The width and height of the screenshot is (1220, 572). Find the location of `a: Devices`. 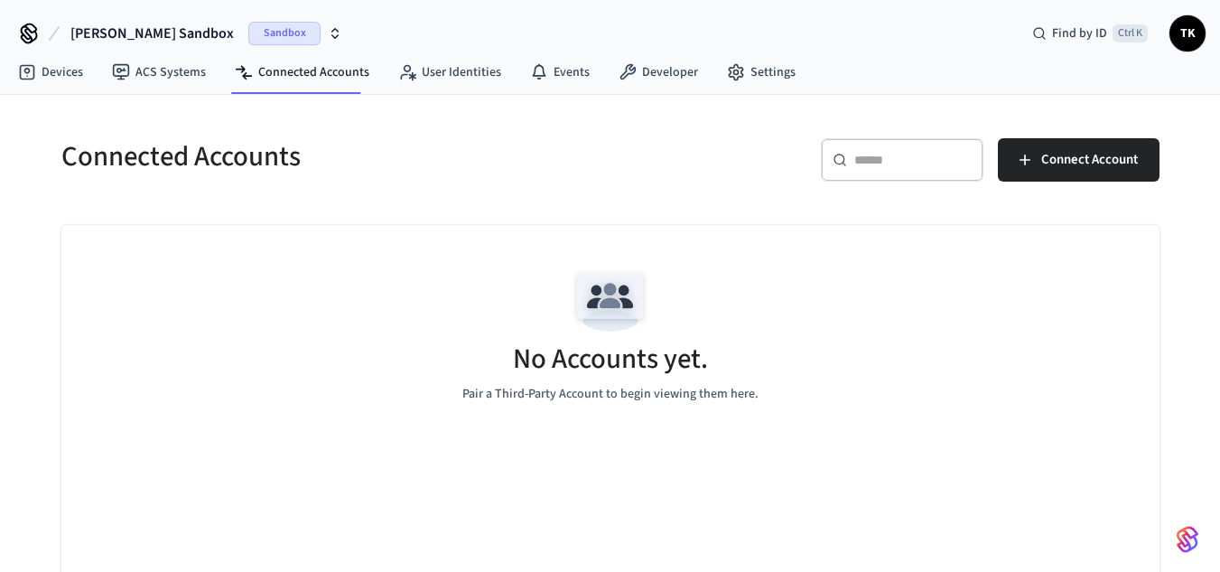

a: Devices is located at coordinates (51, 72).